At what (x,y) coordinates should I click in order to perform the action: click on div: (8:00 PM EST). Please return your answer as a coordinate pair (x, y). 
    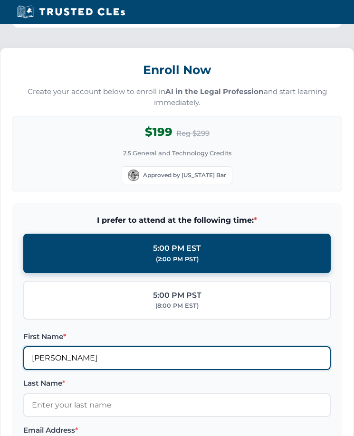
    Looking at the image, I should click on (177, 306).